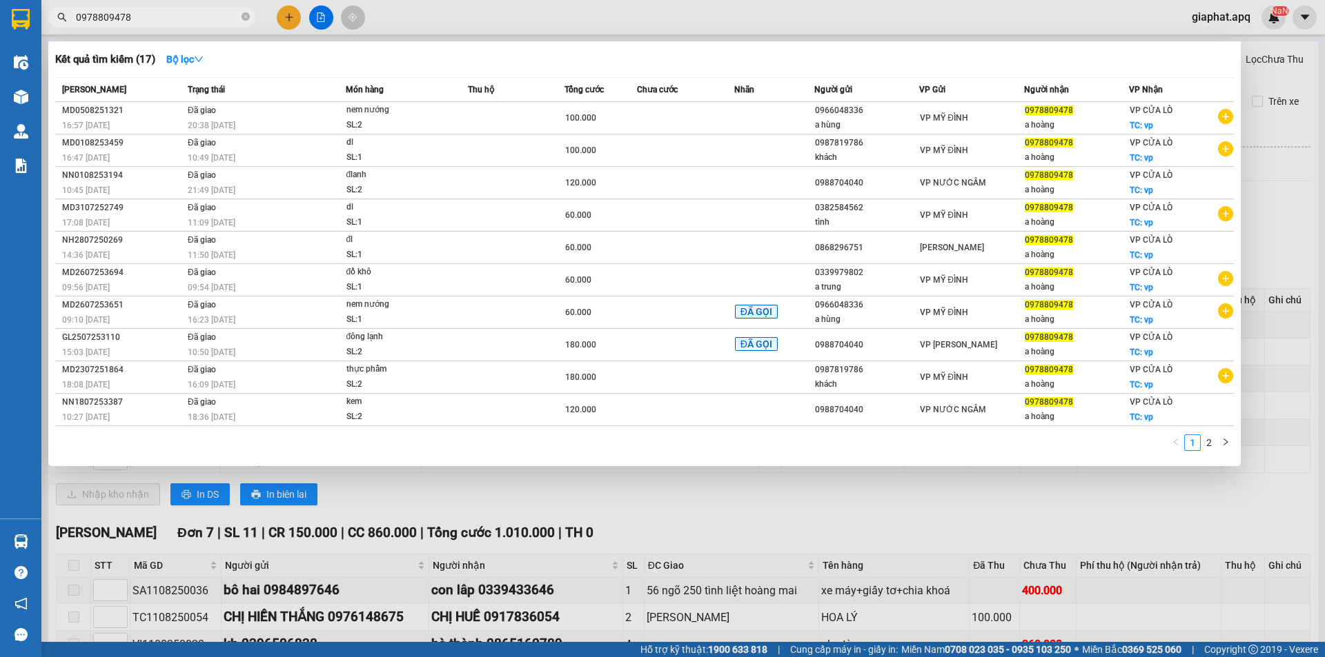  I want to click on span: close-circle, so click(246, 17).